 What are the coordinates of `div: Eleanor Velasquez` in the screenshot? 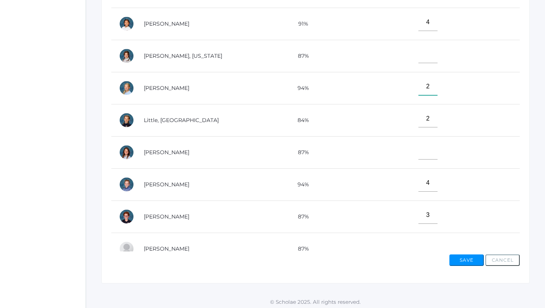 It's located at (127, 248).